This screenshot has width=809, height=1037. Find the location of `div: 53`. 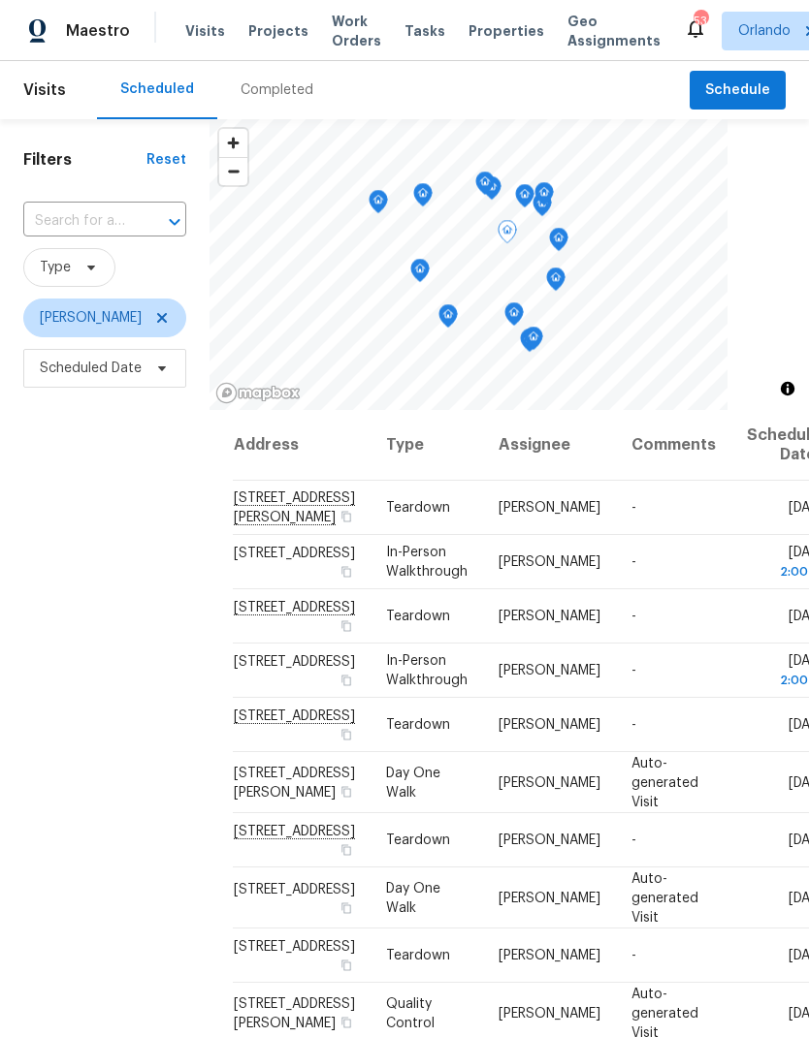

div: 53 is located at coordinates (700, 21).